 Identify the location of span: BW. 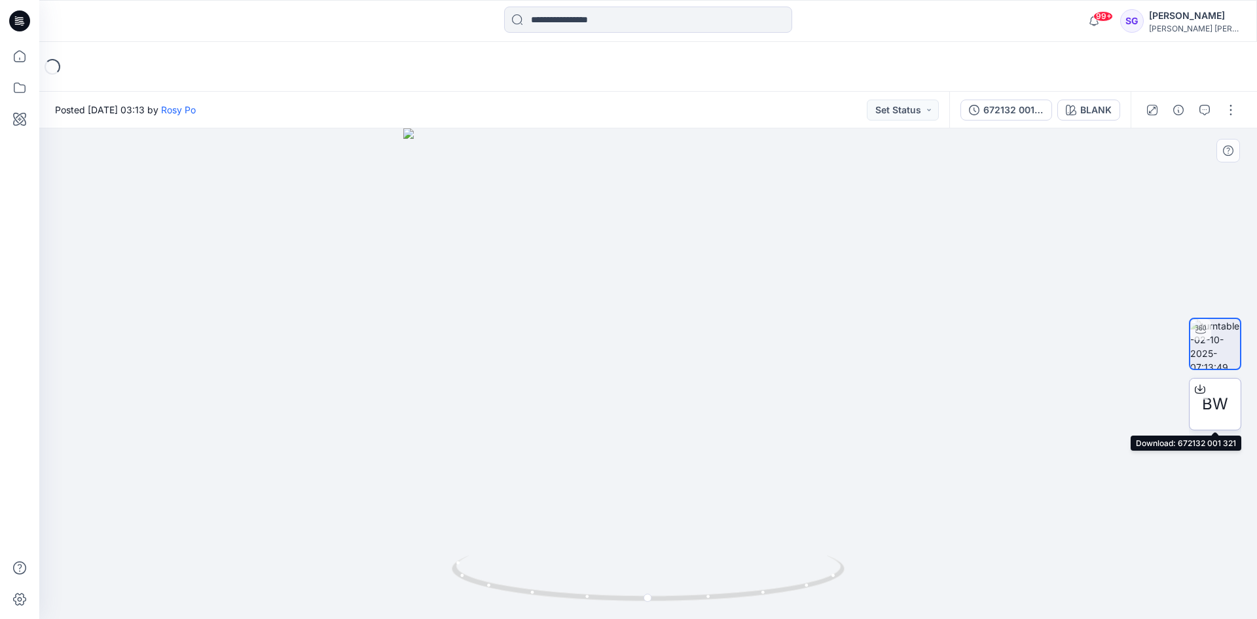
(1215, 404).